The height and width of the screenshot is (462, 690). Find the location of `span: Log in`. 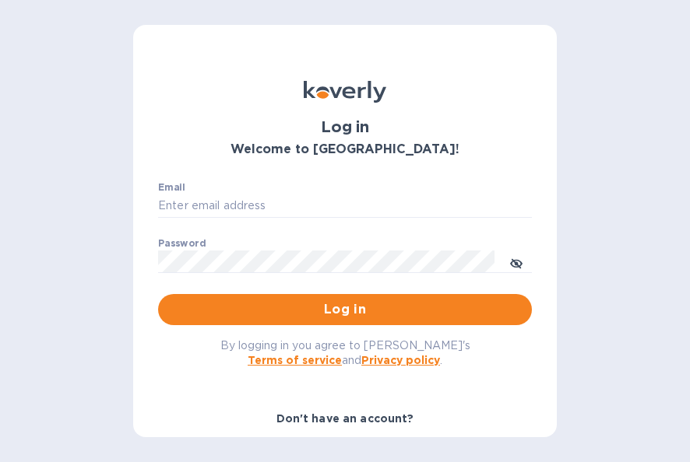

span: Log in is located at coordinates (345, 310).